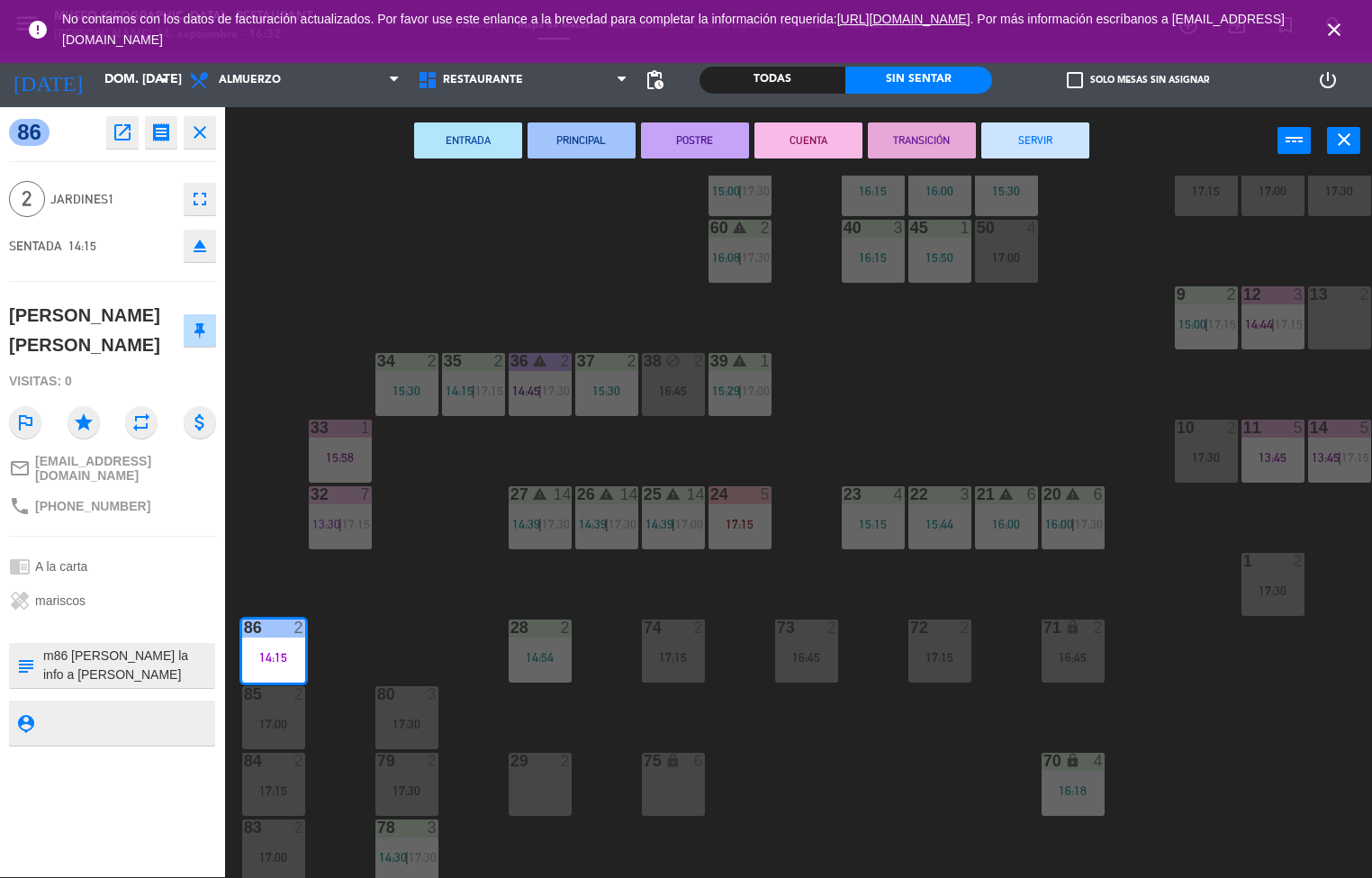 This screenshot has width=1372, height=878. I want to click on i: error, so click(38, 29).